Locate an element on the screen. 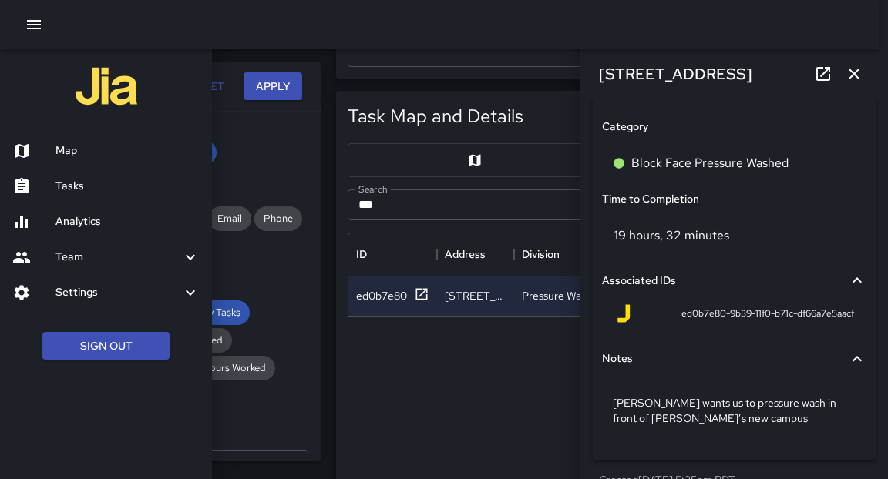 The height and width of the screenshot is (479, 888). h6: Team is located at coordinates (118, 257).